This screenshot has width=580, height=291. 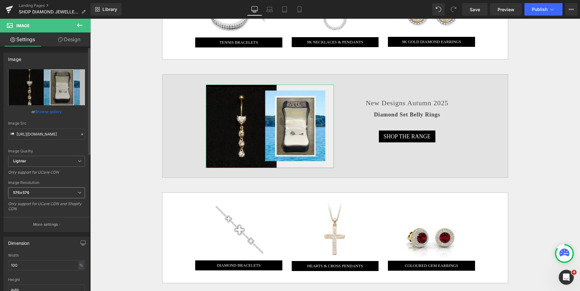 What do you see at coordinates (254, 9) in the screenshot?
I see `a: Desktop` at bounding box center [254, 9].